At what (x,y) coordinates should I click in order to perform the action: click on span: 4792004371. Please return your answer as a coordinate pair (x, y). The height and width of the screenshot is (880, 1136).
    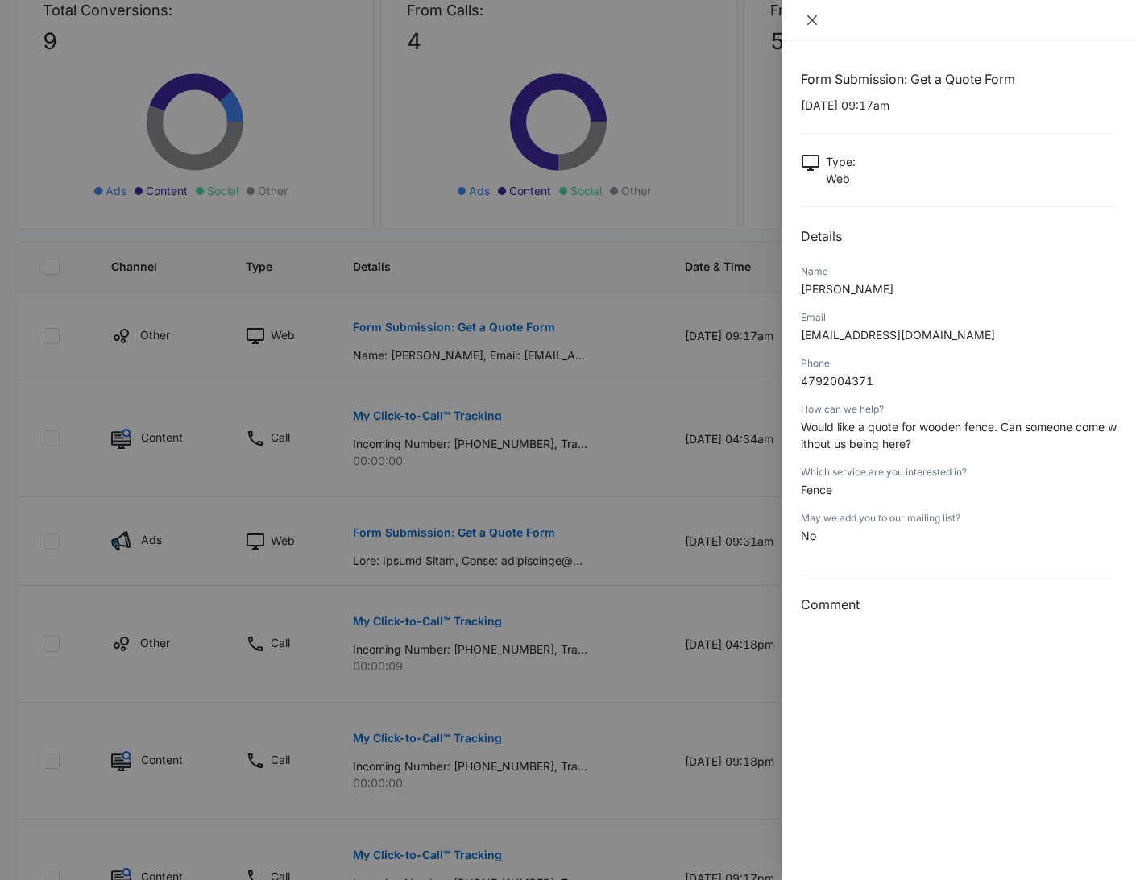
    Looking at the image, I should click on (837, 380).